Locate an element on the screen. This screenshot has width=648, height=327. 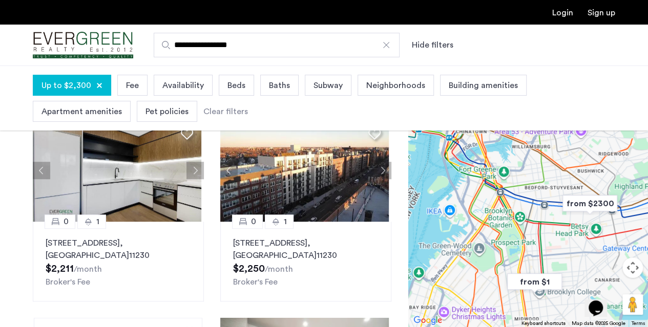
span: Neighborhoods is located at coordinates (396, 86).